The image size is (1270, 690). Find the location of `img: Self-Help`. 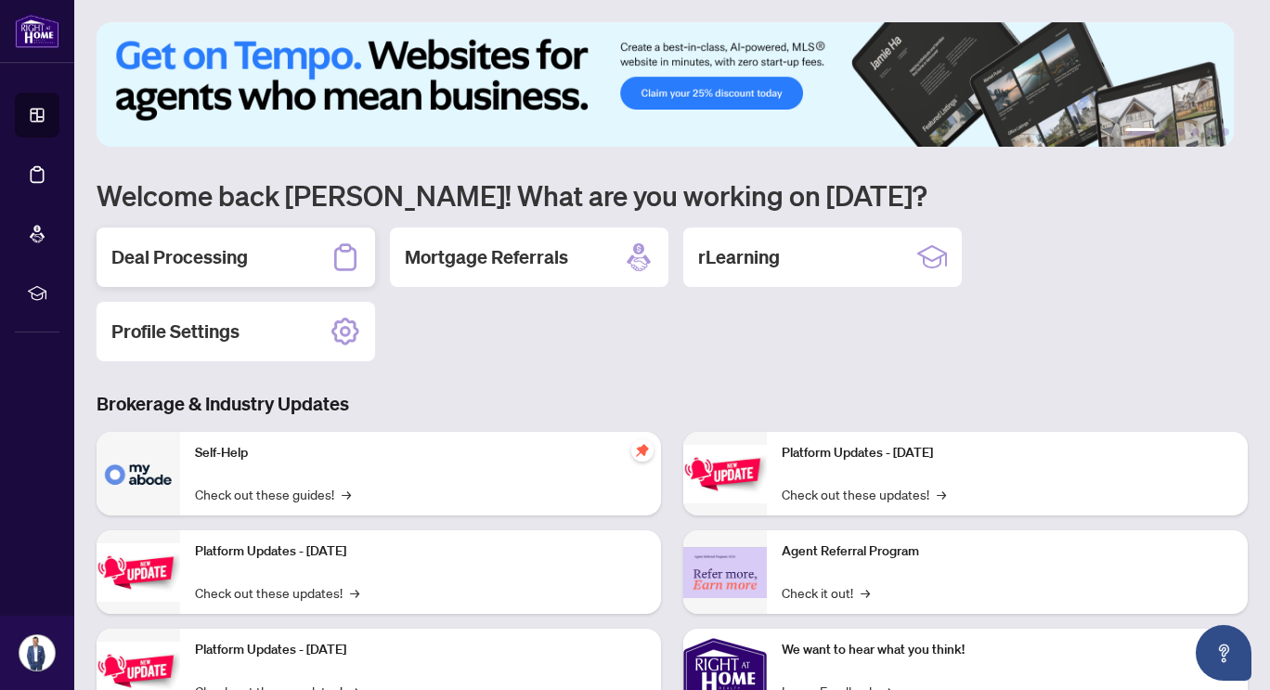

img: Self-Help is located at coordinates (138, 474).